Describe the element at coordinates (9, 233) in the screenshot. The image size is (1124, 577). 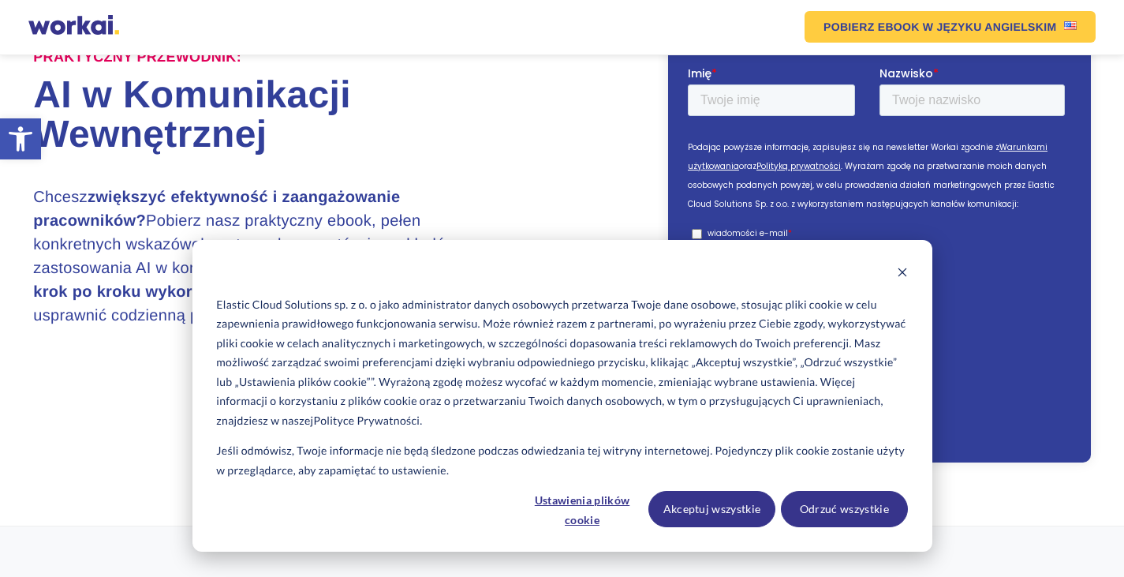
I see `input: wiadomości e-mail*` at that location.